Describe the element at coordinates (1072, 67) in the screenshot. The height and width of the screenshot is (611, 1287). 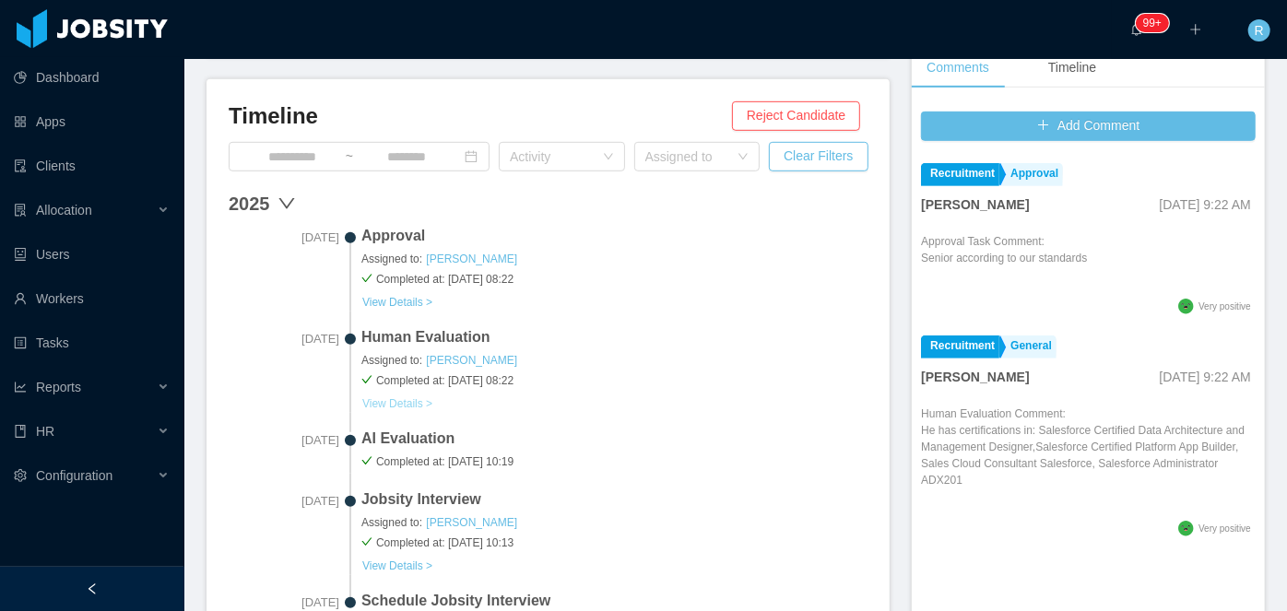
I see `div: Timeline` at that location.